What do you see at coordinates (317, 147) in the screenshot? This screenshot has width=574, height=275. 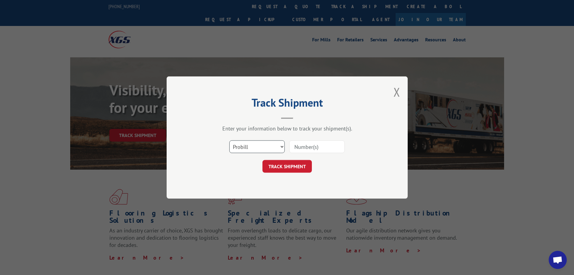 I see `input: Number(s)` at bounding box center [317, 147].